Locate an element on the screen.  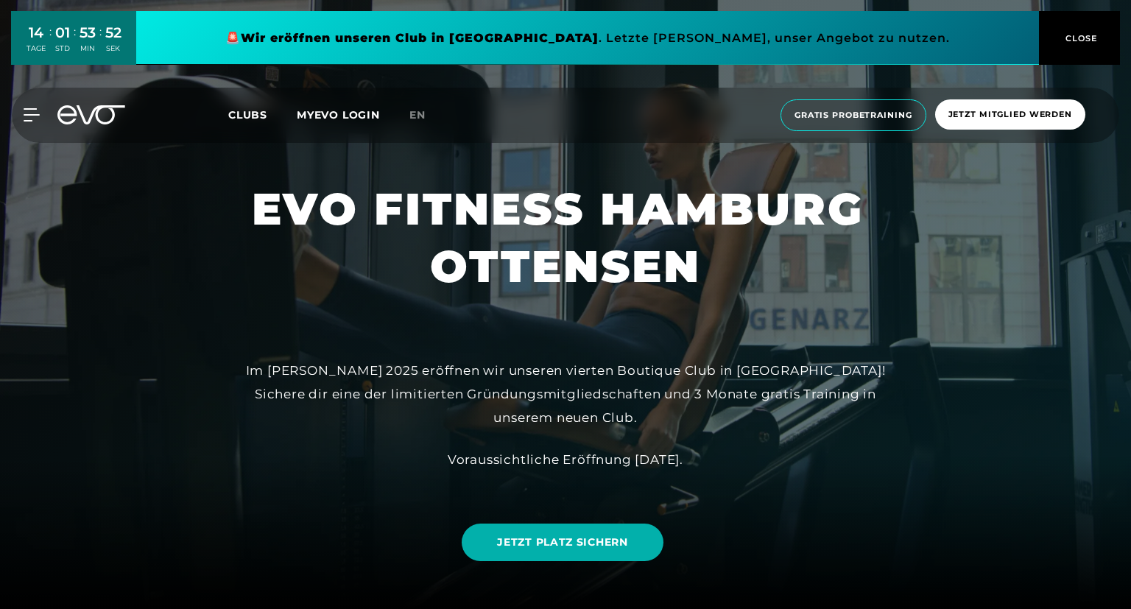
div: MIN is located at coordinates (88, 49).